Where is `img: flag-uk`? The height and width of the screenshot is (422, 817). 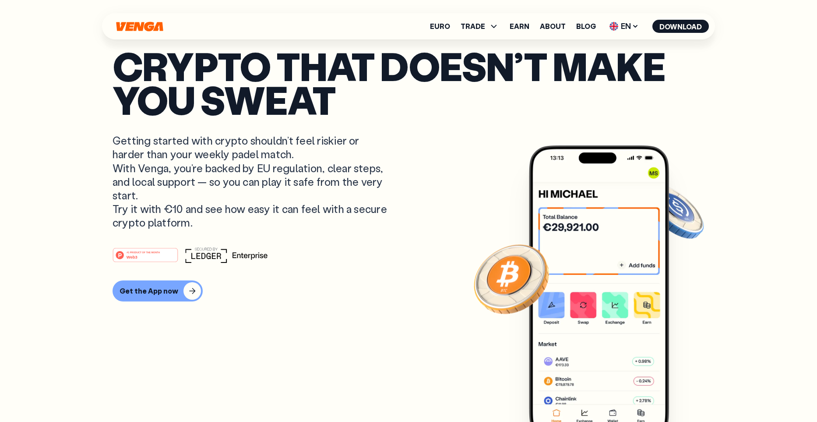
img: flag-uk is located at coordinates (614, 26).